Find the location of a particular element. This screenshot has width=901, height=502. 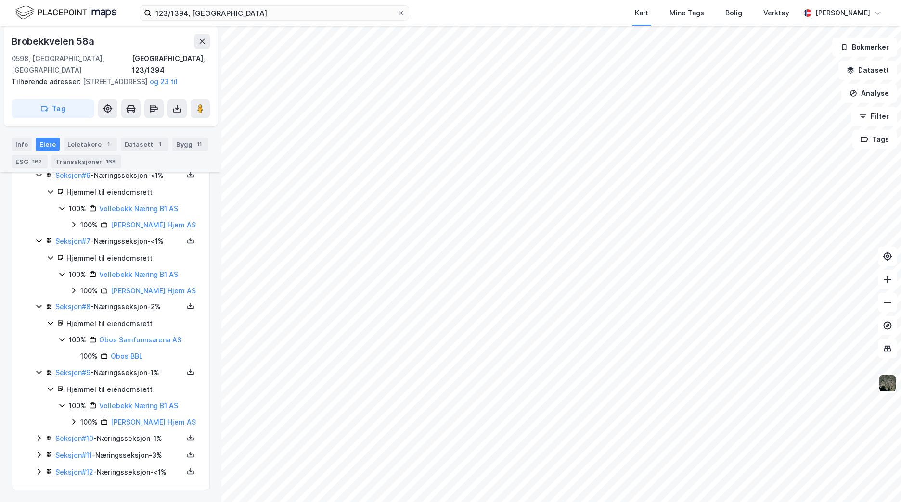

div: Info is located at coordinates (22, 144).